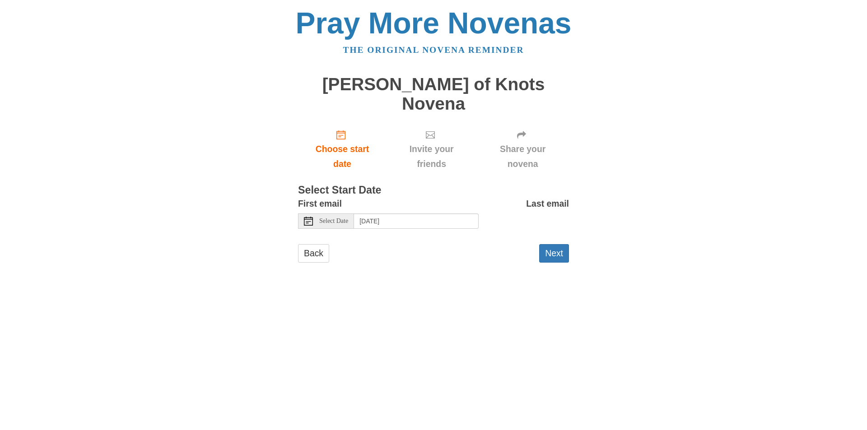 Image resolution: width=867 pixels, height=430 pixels. What do you see at coordinates (320, 204) in the screenshot?
I see `label: First email` at bounding box center [320, 204].